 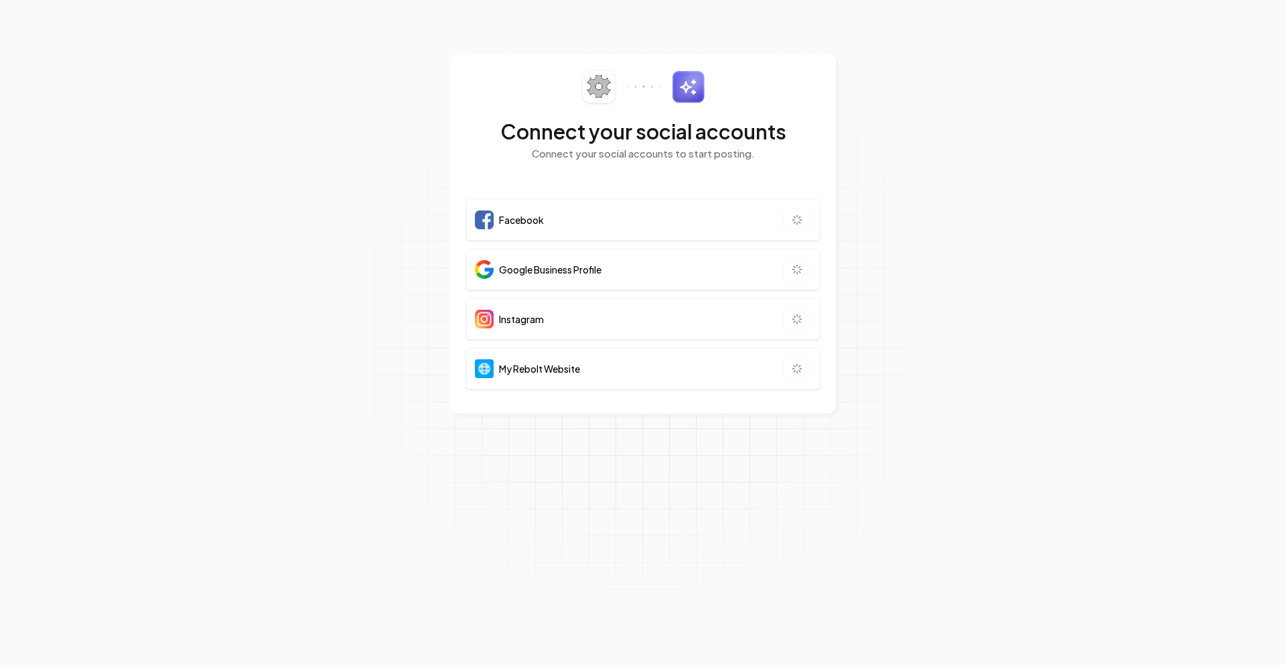 I want to click on img: Google, so click(x=484, y=269).